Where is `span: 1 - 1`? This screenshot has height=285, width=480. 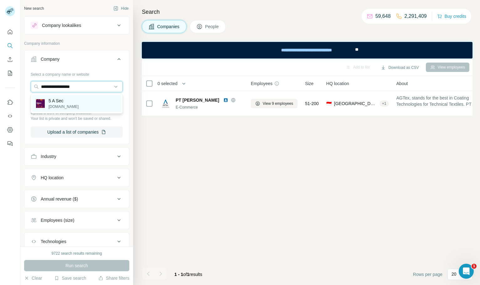 span: 1 - 1 is located at coordinates (179, 274).